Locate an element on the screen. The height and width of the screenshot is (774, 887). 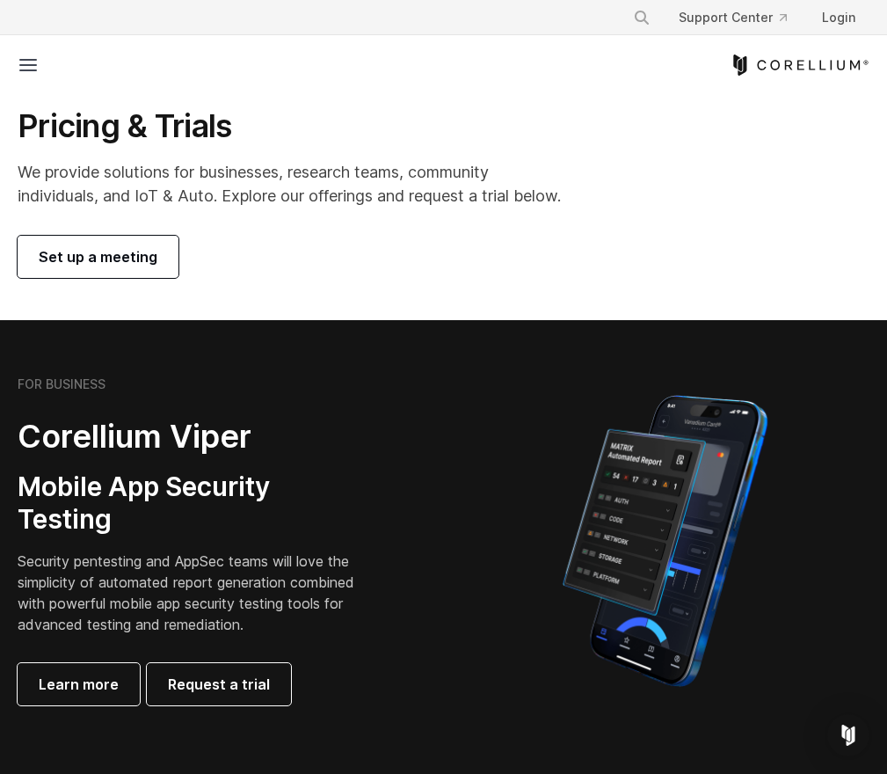
a: Request a trial is located at coordinates (219, 684).